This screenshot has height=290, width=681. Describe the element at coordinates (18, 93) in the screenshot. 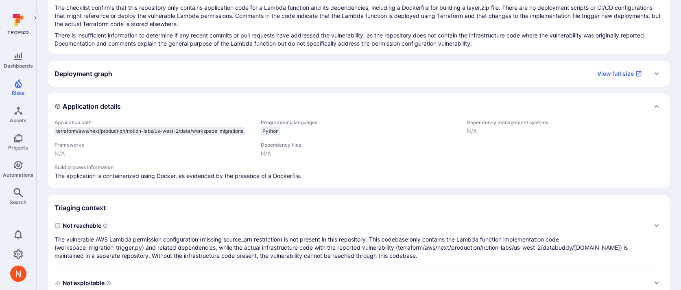

I see `span: Risks` at that location.